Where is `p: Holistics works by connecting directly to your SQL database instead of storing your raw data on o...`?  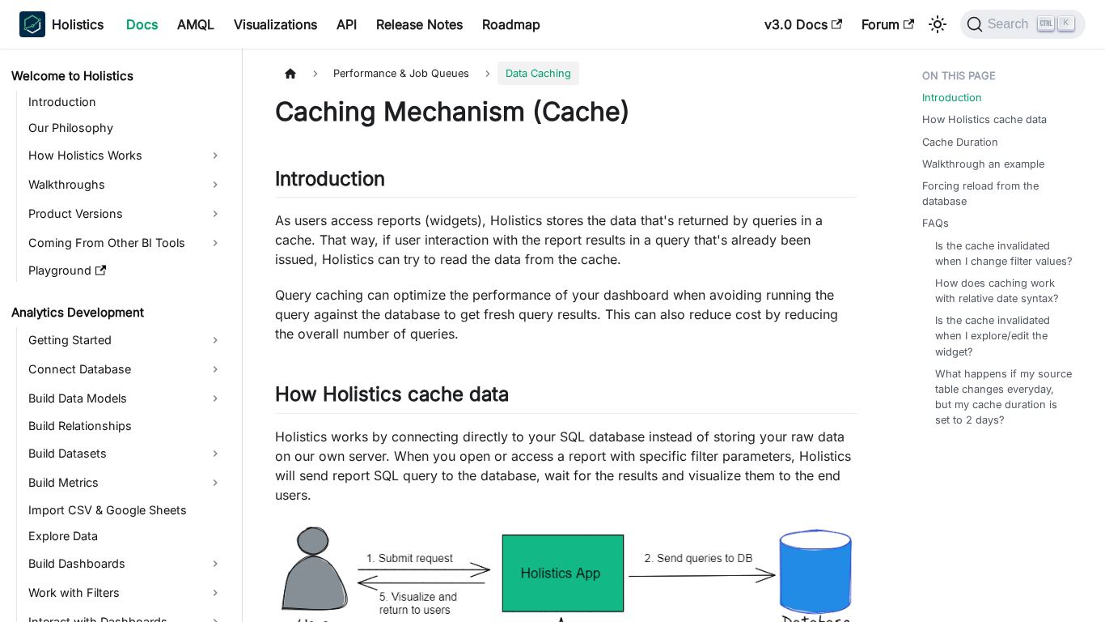
p: Holistics works by connecting directly to your SQL database instead of storing your raw data on o... is located at coordinates (566, 465).